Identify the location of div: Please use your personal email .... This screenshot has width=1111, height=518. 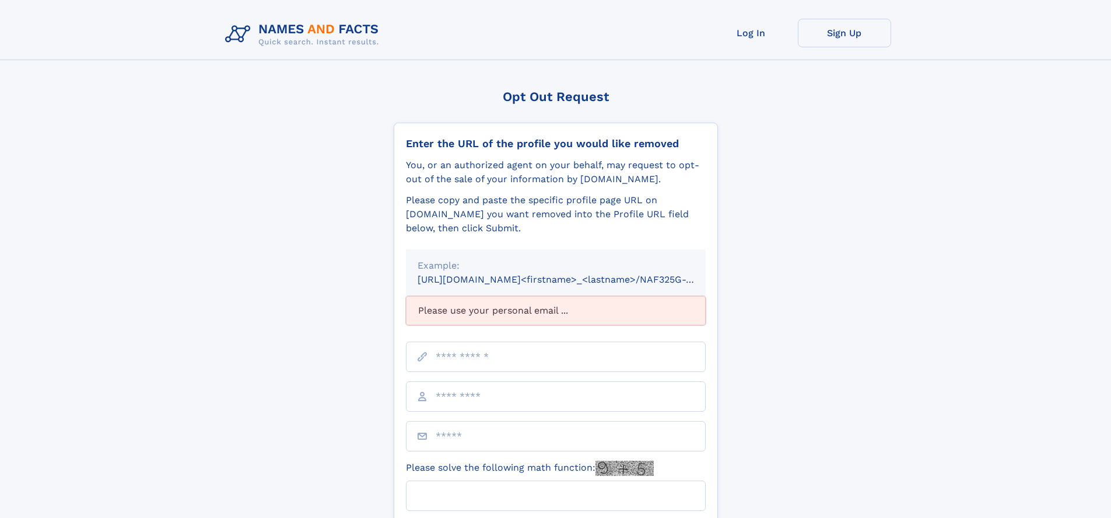
(556, 310).